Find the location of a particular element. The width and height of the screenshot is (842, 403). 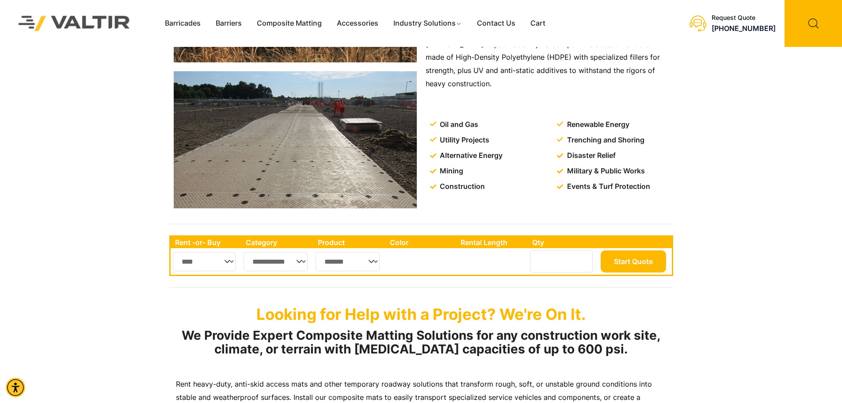

th: Category is located at coordinates (277, 242).